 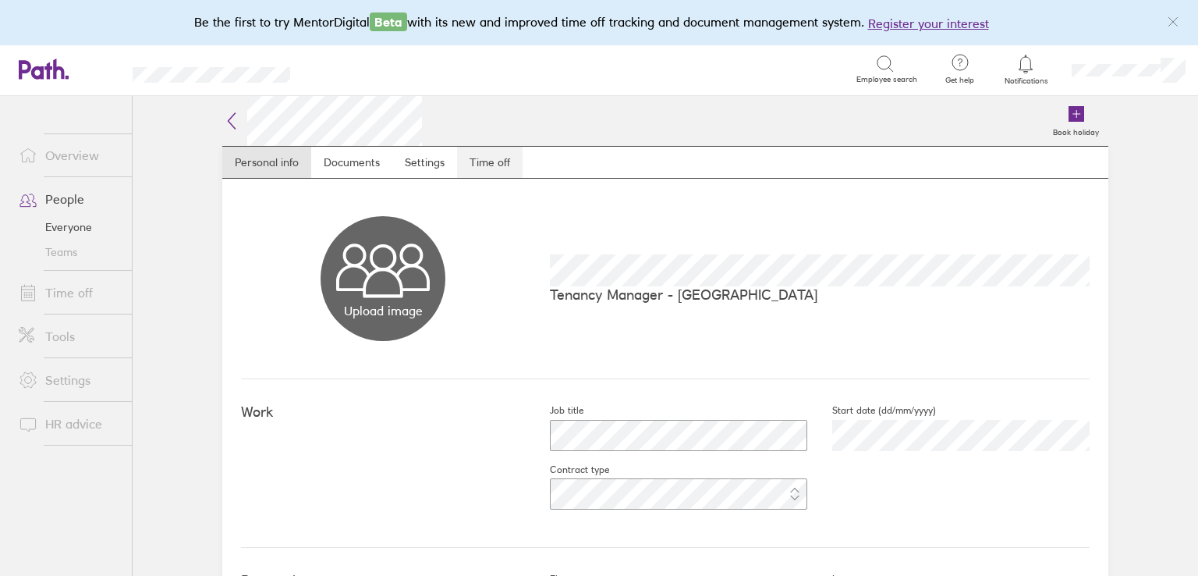 What do you see at coordinates (1075, 121) in the screenshot?
I see `a: Book holiday` at bounding box center [1075, 121].